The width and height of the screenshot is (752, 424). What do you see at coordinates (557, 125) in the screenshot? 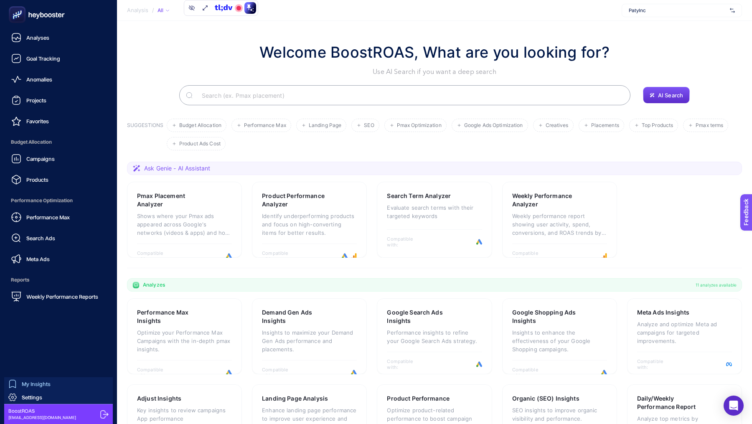
I see `span: Creatives` at bounding box center [557, 125].